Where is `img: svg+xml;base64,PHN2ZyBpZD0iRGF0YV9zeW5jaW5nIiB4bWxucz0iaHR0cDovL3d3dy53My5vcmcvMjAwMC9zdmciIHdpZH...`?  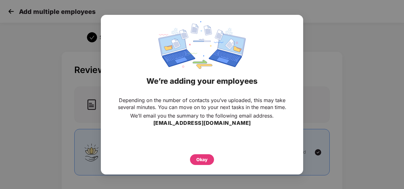
img: svg+xml;base64,PHN2ZyBpZD0iRGF0YV9zeW5jaW5nIiB4bWxucz0iaHR0cDovL3d3dy53My5vcmcvMjAwMC9zdmciIHdpZH... is located at coordinates (202, 45).